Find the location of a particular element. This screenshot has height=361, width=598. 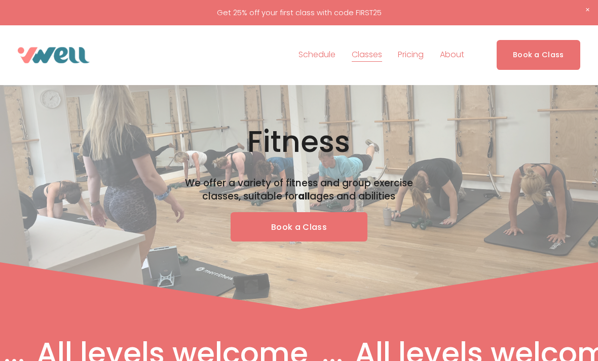

a: Pricing is located at coordinates (410, 55).